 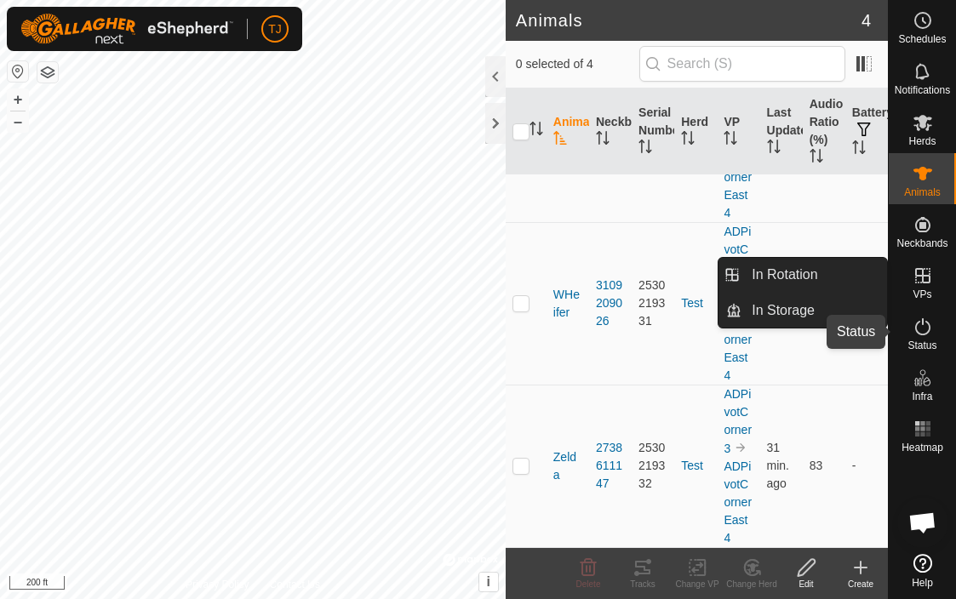 What do you see at coordinates (697, 584) in the screenshot?
I see `div: Change VP` at bounding box center [697, 584].